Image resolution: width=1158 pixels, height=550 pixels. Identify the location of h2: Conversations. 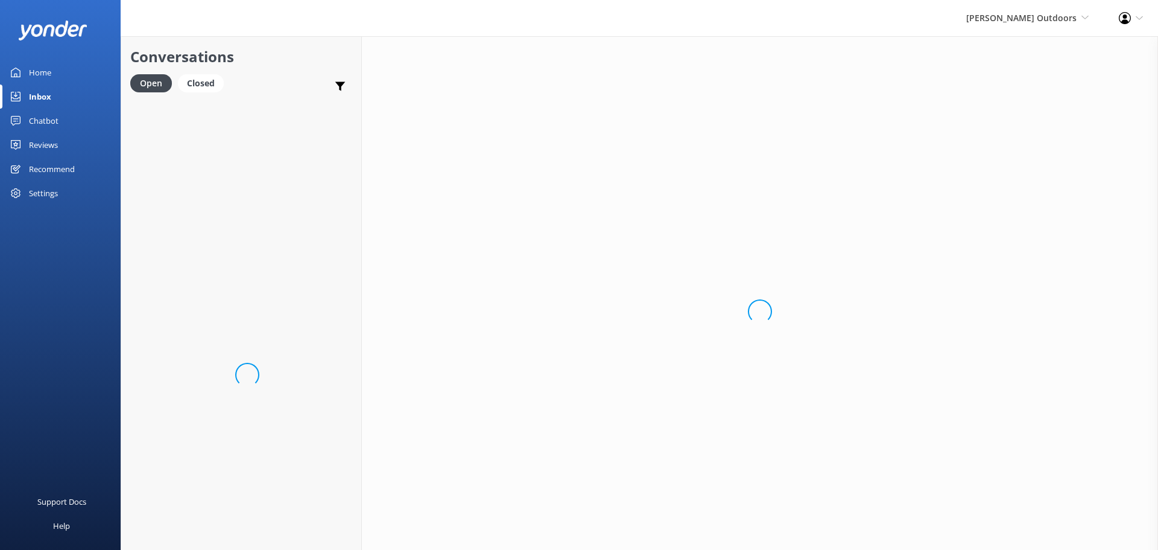
(241, 57).